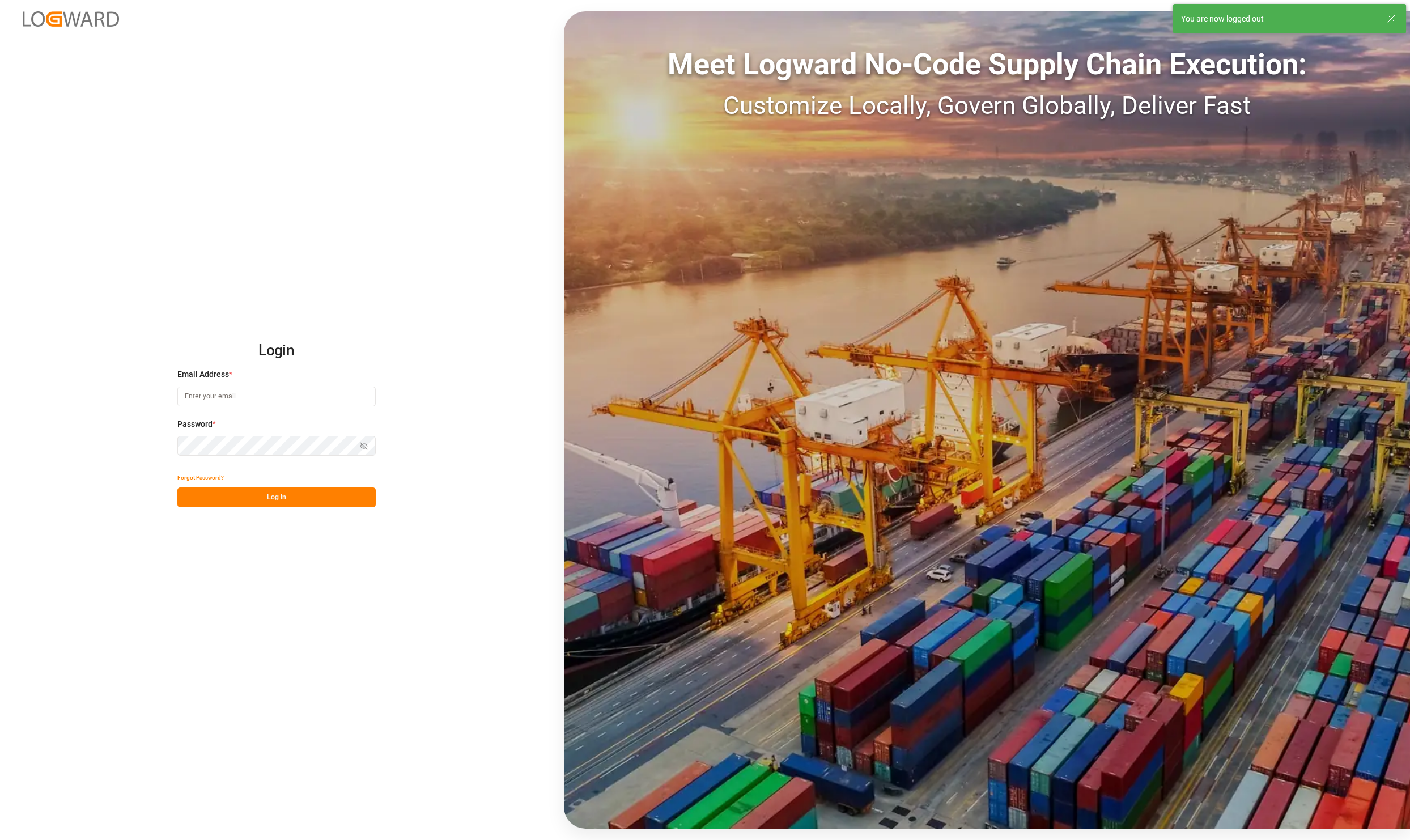 The height and width of the screenshot is (840, 1410). Describe the element at coordinates (987, 65) in the screenshot. I see `div: Meet Logward No-Code Supply Chain Execution:` at that location.